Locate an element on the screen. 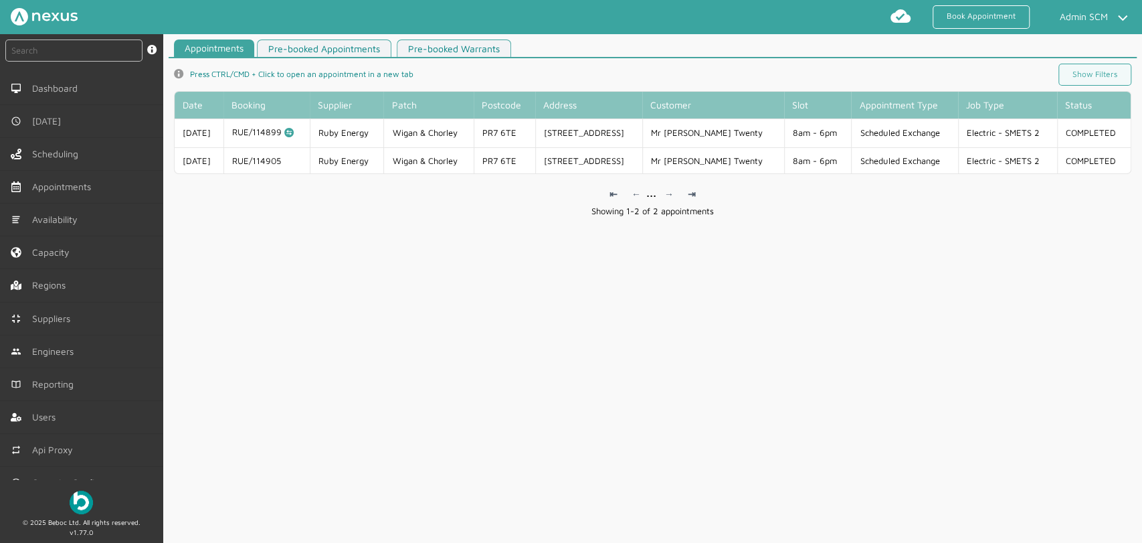  th: Address is located at coordinates (589, 105).